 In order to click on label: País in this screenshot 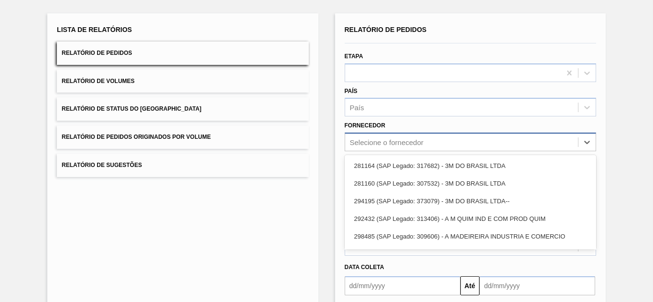, I will do `click(351, 91)`.